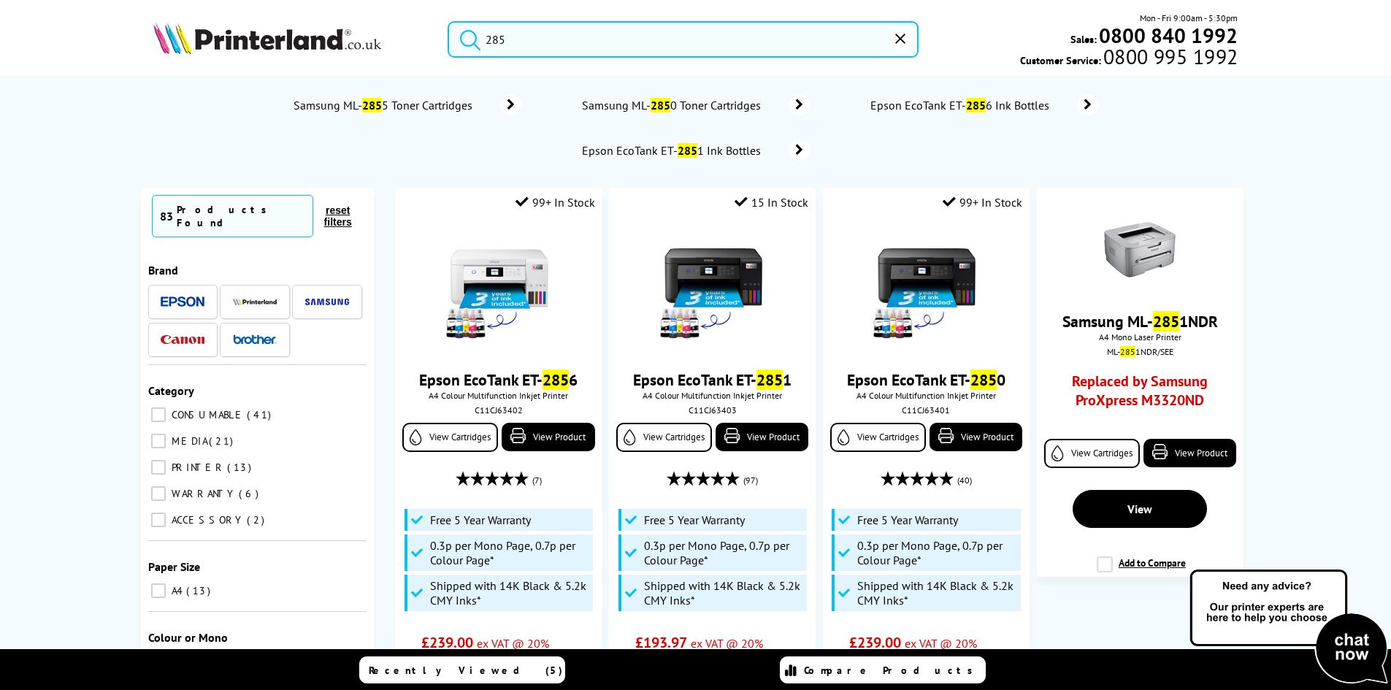 Image resolution: width=1391 pixels, height=690 pixels. What do you see at coordinates (158, 494) in the screenshot?
I see `input: WARRANTY 6` at bounding box center [158, 494].